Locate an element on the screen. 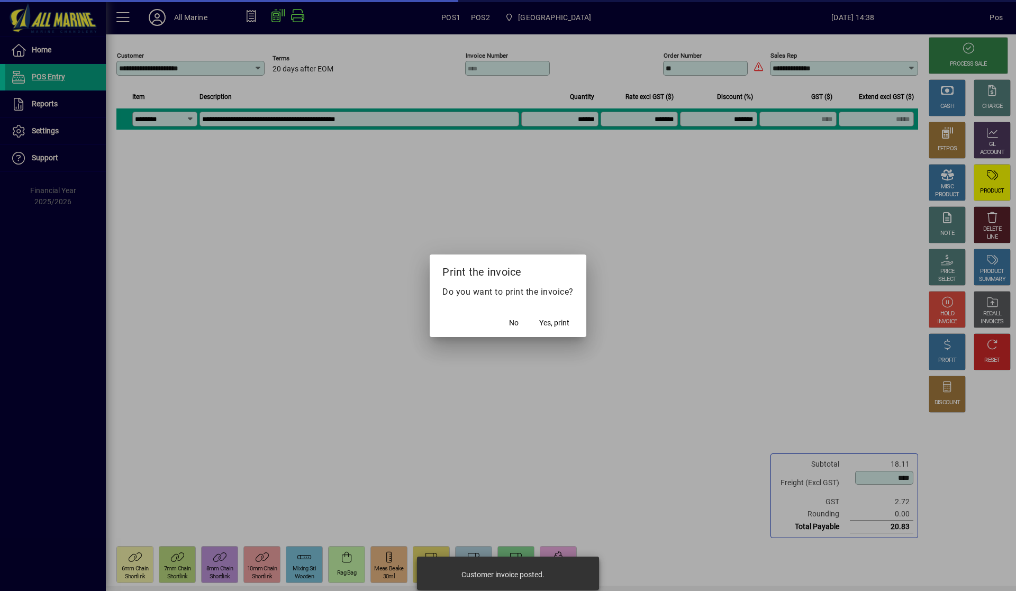  span: No is located at coordinates (514, 323).